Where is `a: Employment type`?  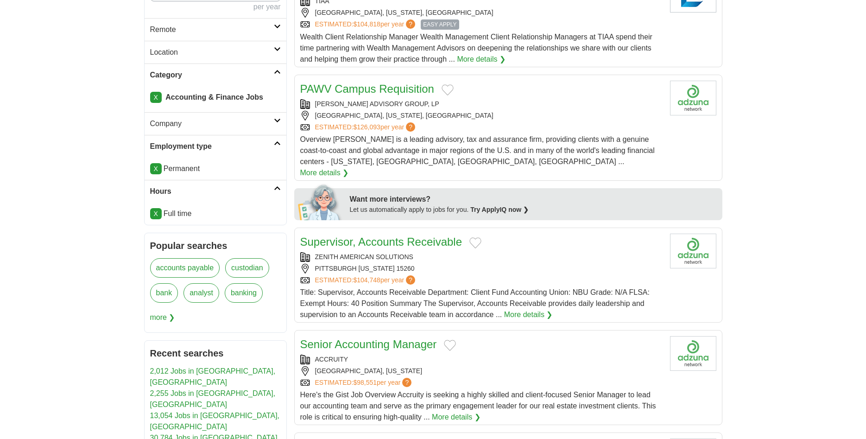 a: Employment type is located at coordinates (215, 146).